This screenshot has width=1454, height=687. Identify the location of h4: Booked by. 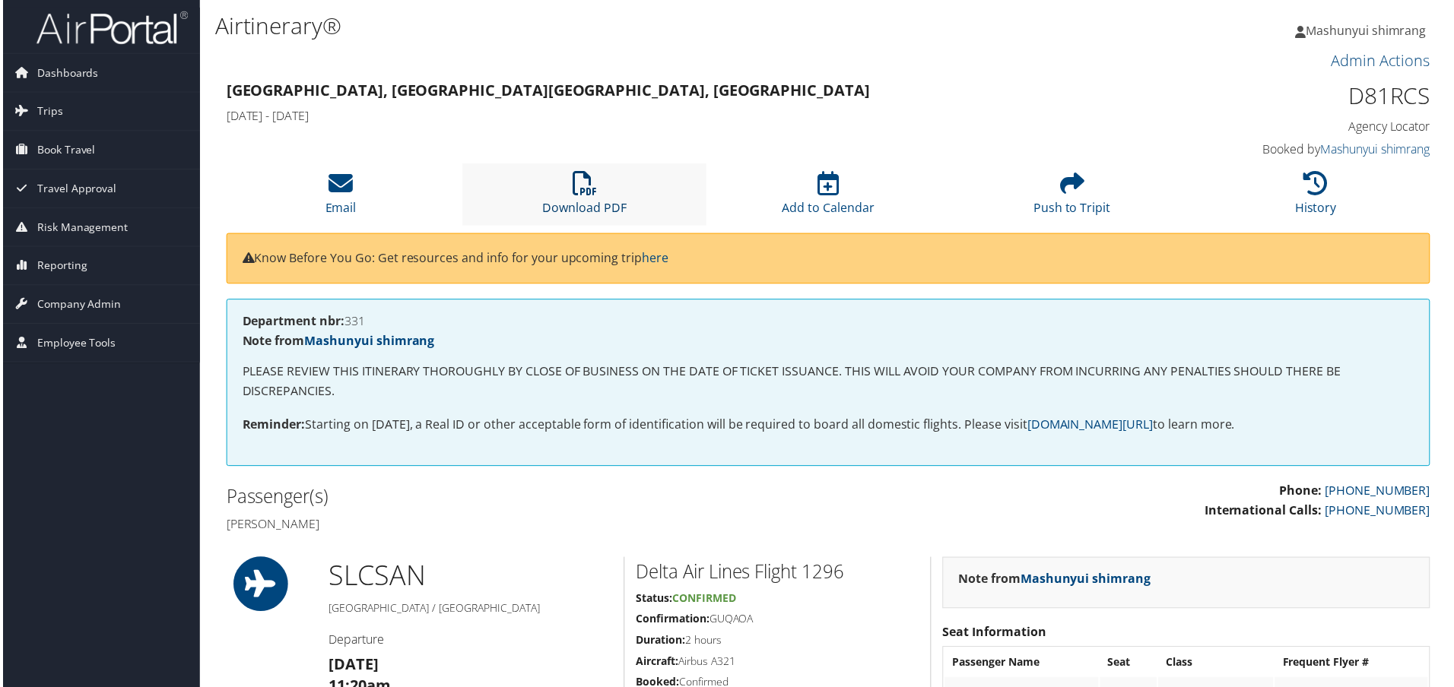
(1290, 150).